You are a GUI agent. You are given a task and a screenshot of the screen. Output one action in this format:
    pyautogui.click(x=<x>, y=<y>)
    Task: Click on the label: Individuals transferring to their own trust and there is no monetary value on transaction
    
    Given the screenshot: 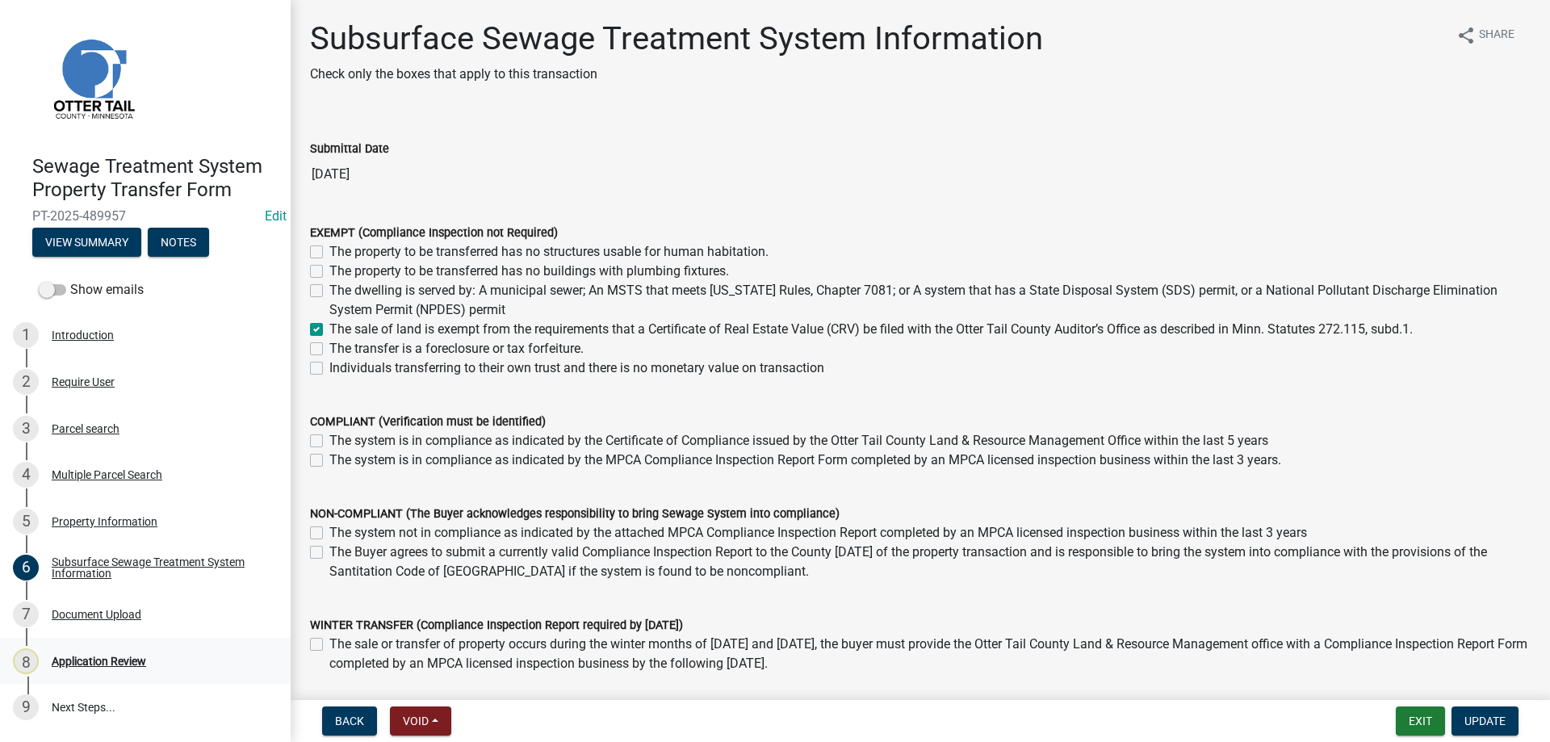 What is the action you would take?
    pyautogui.click(x=576, y=368)
    